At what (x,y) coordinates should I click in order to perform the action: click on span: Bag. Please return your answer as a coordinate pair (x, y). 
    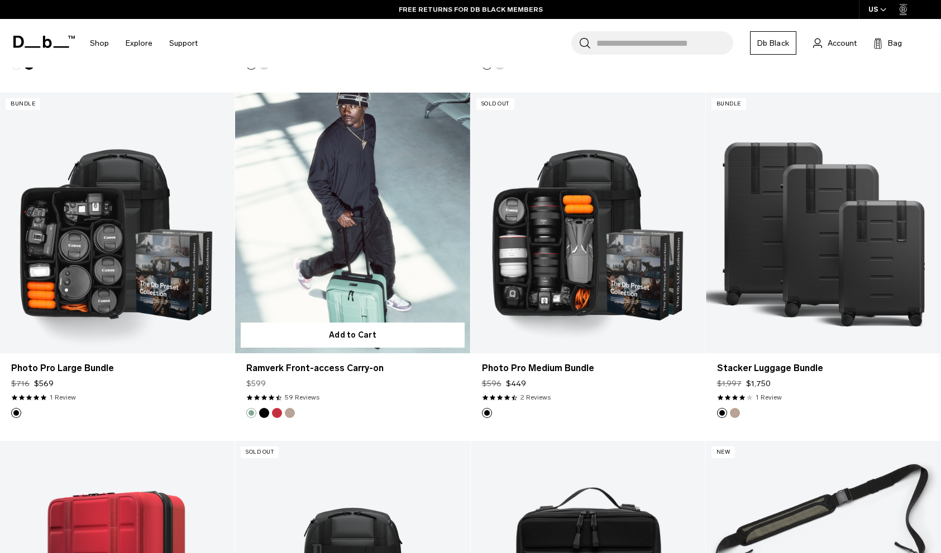
    Looking at the image, I should click on (894, 43).